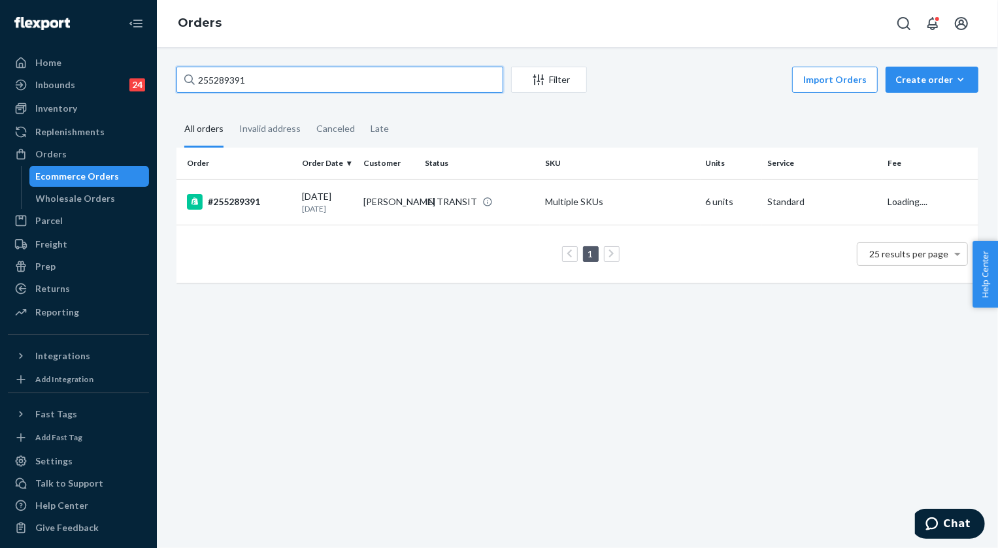 This screenshot has height=548, width=998. I want to click on span: Chat, so click(42, 15).